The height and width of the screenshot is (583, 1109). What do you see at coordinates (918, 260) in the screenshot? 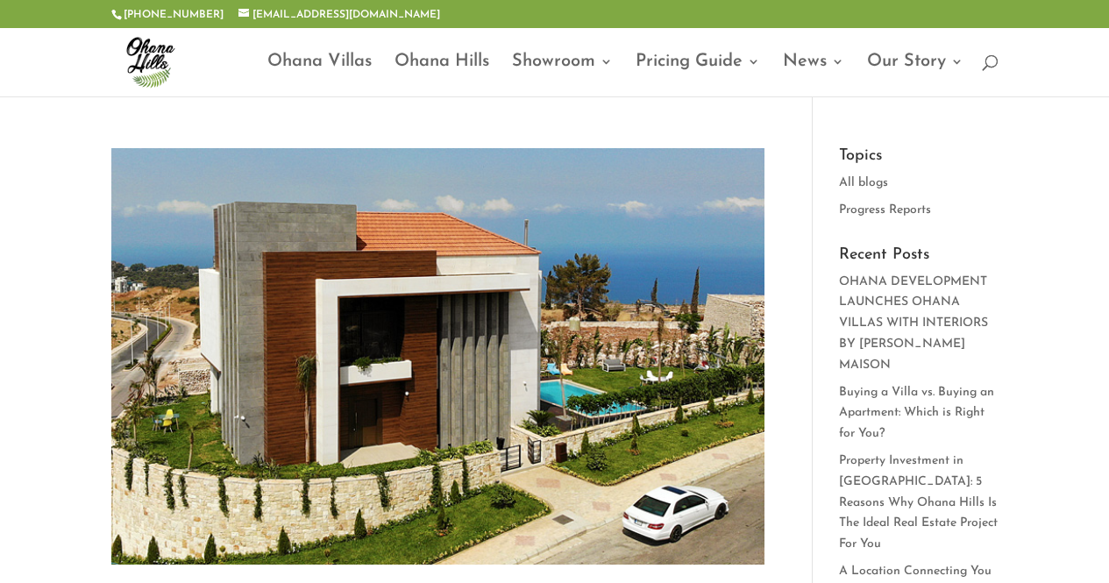
I see `h4: Recent Posts` at bounding box center [918, 260].